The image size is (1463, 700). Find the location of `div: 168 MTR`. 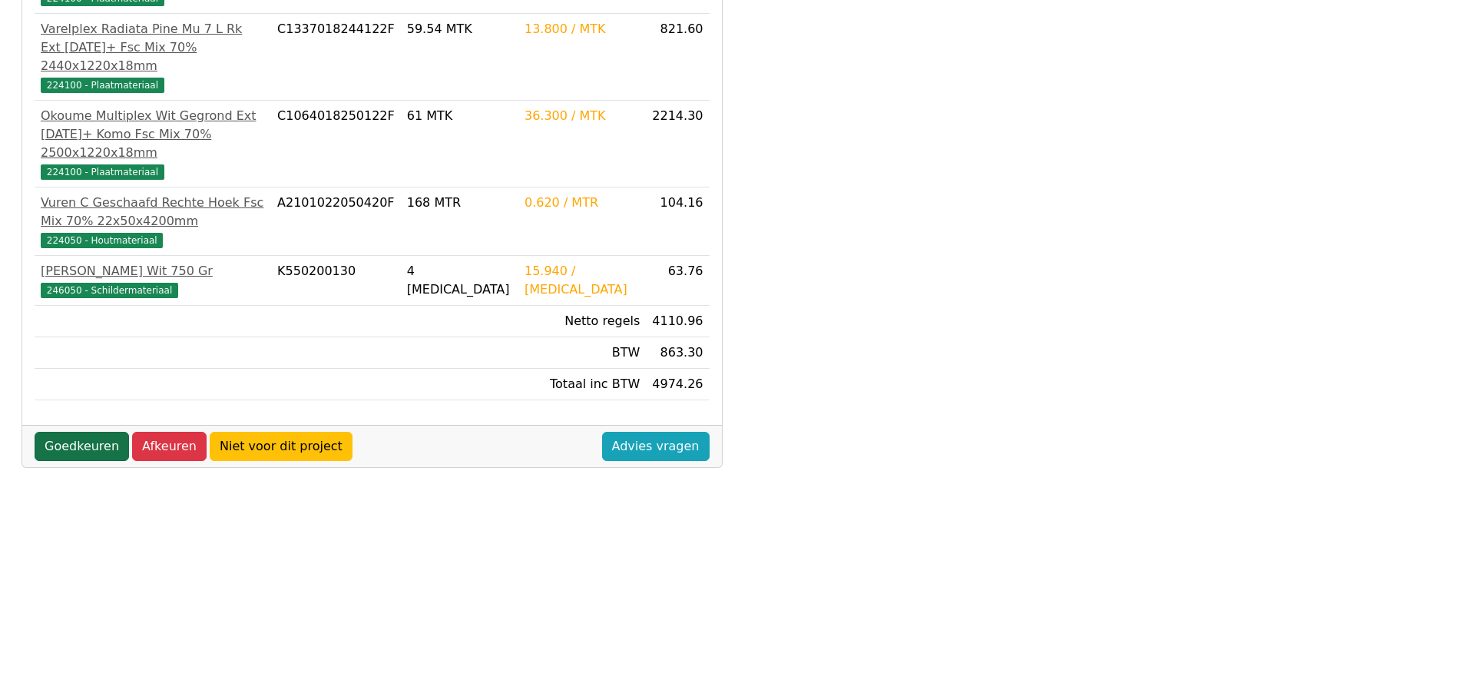

div: 168 MTR is located at coordinates (459, 203).